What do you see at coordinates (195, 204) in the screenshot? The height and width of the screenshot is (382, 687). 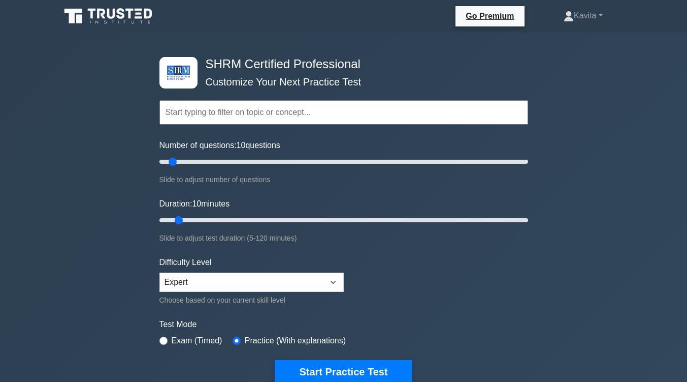 I see `label: Duration: minutes` at bounding box center [195, 204].